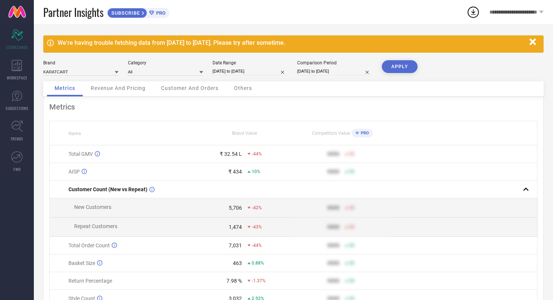 This screenshot has width=553, height=300. I want to click on span: Repeat Customers, so click(96, 226).